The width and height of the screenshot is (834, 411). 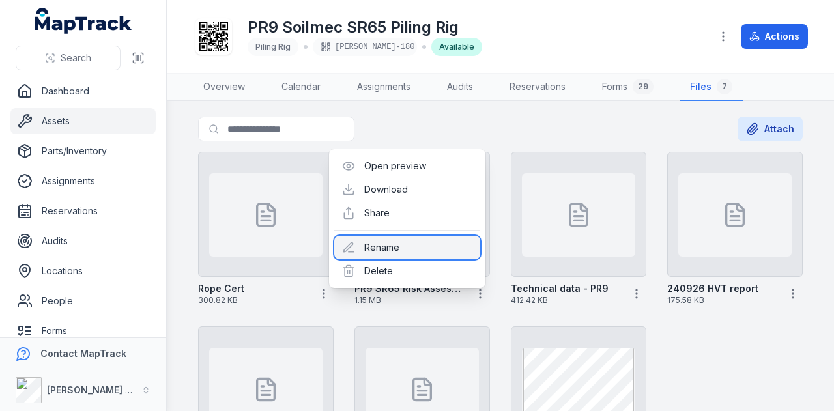 What do you see at coordinates (770, 129) in the screenshot?
I see `button: Attach` at bounding box center [770, 129].